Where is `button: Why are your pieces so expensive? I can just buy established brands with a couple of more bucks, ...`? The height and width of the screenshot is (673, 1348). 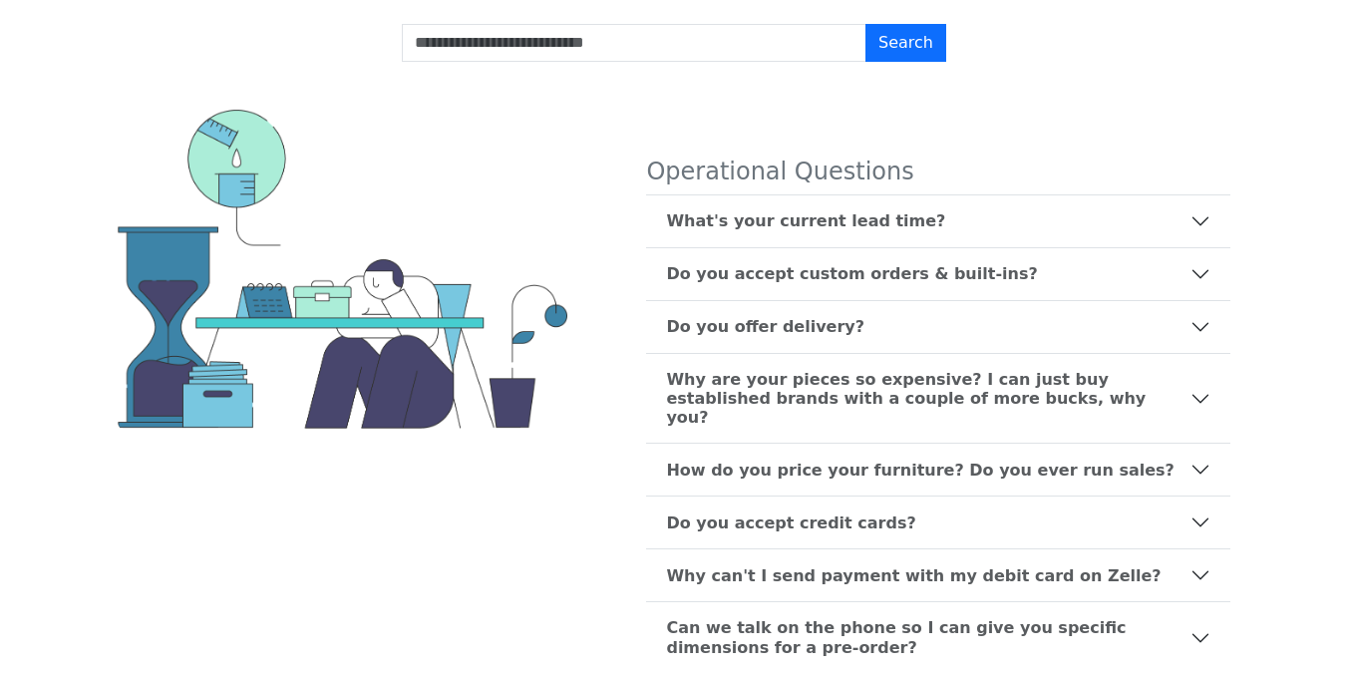 button: Why are your pieces so expensive? I can just buy established brands with a couple of more bucks, ... is located at coordinates (938, 399).